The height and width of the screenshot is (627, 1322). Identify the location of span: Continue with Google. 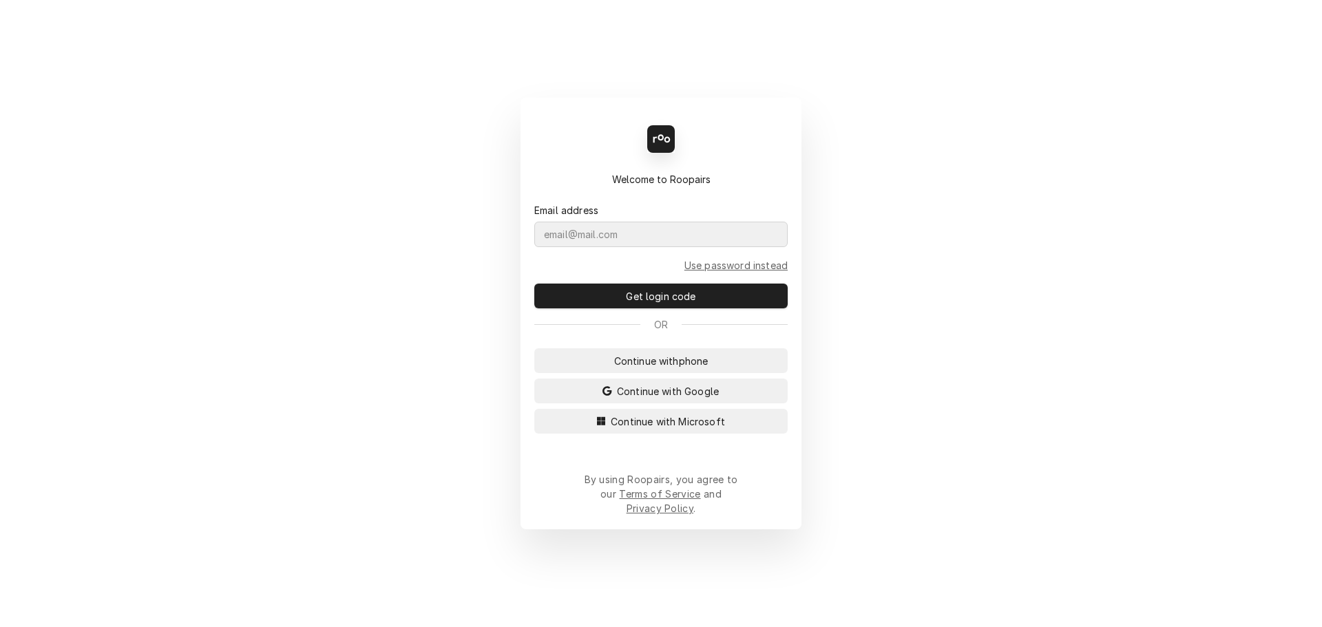
(668, 391).